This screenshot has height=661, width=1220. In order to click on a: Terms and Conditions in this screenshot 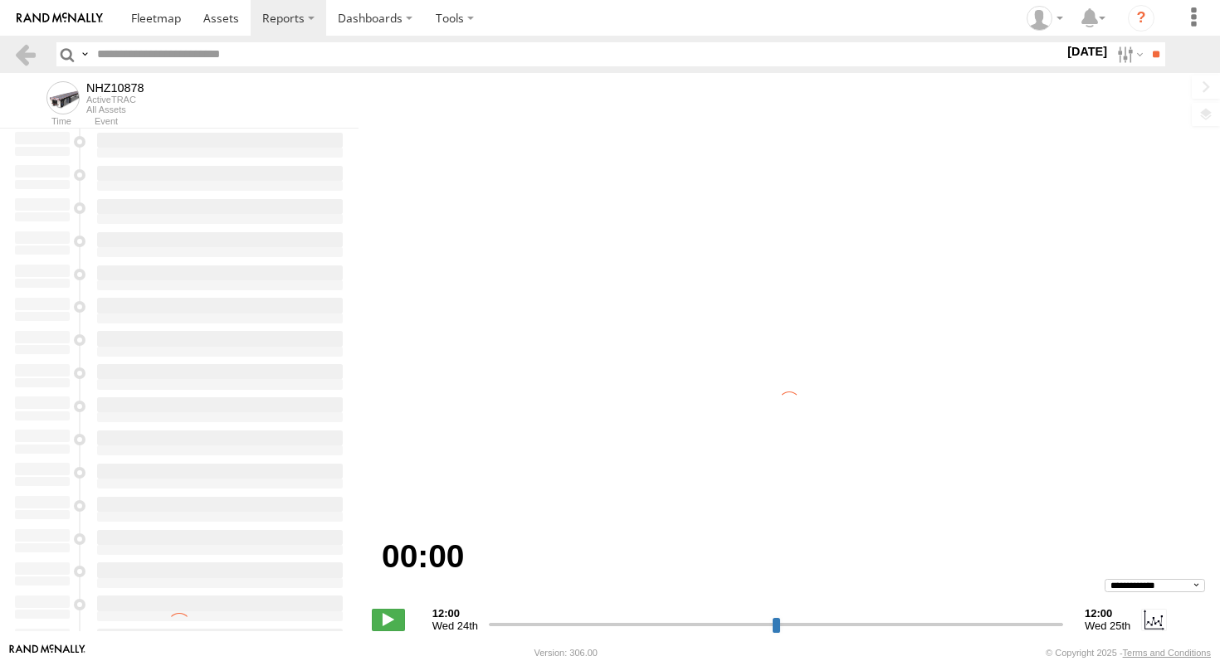, I will do `click(1166, 653)`.